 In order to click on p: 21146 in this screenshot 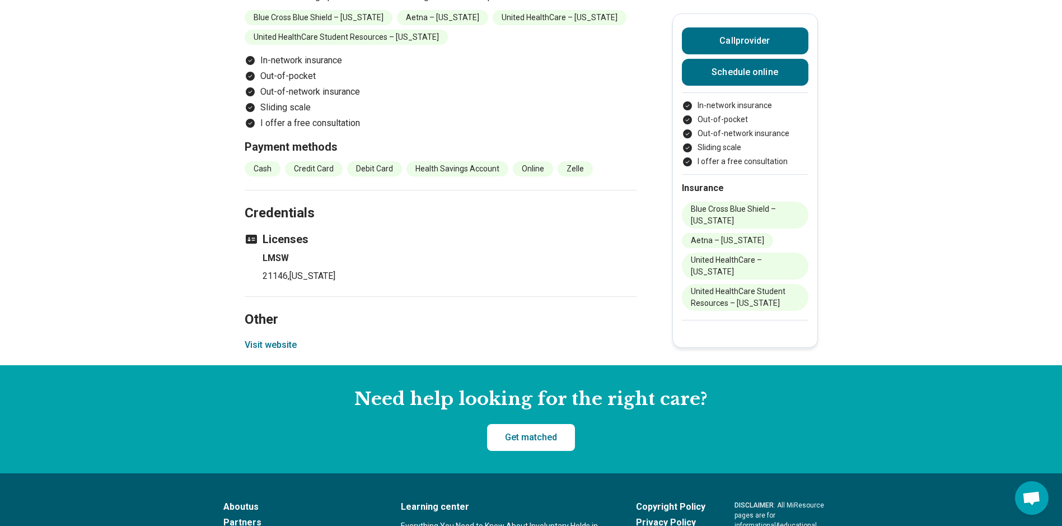, I will do `click(449, 276)`.